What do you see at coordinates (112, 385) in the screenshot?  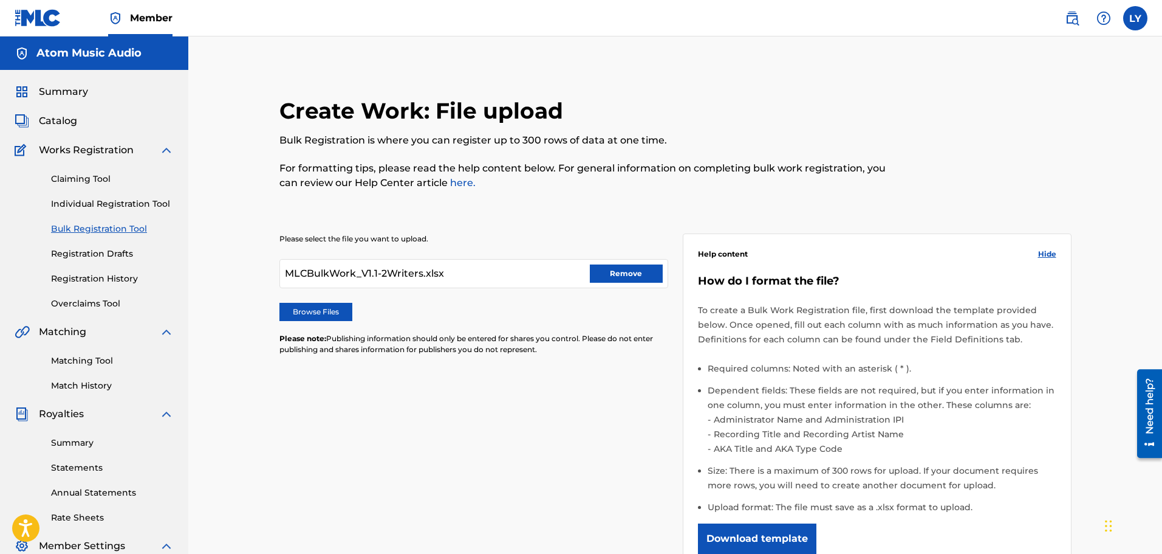 I see `a: Match History` at bounding box center [112, 385].